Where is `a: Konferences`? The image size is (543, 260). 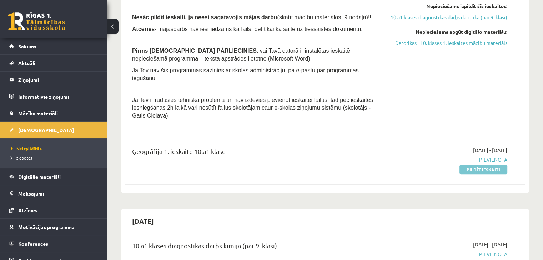 a: Konferences is located at coordinates (54, 244).